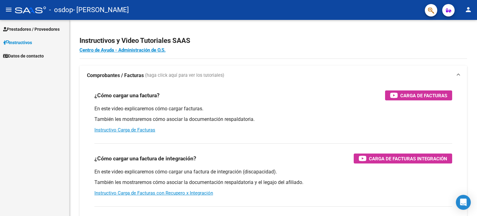 The image size is (477, 216). I want to click on p: En este video explicaremos cómo cargar facturas., so click(273, 109).